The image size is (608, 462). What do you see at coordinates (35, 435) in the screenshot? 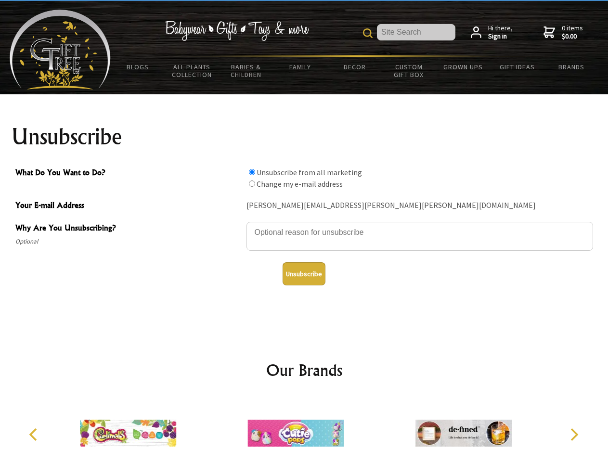
I see `button: Previous` at bounding box center [35, 435].